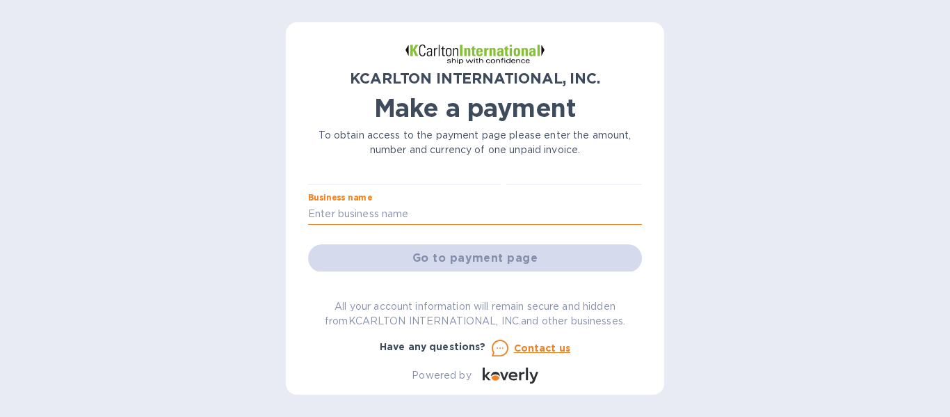 This screenshot has width=950, height=417. What do you see at coordinates (475, 314) in the screenshot?
I see `p: All your account information will remain secure and hidden from KCARLTON INTERNATIONAL, INC. and ...` at bounding box center [475, 314].